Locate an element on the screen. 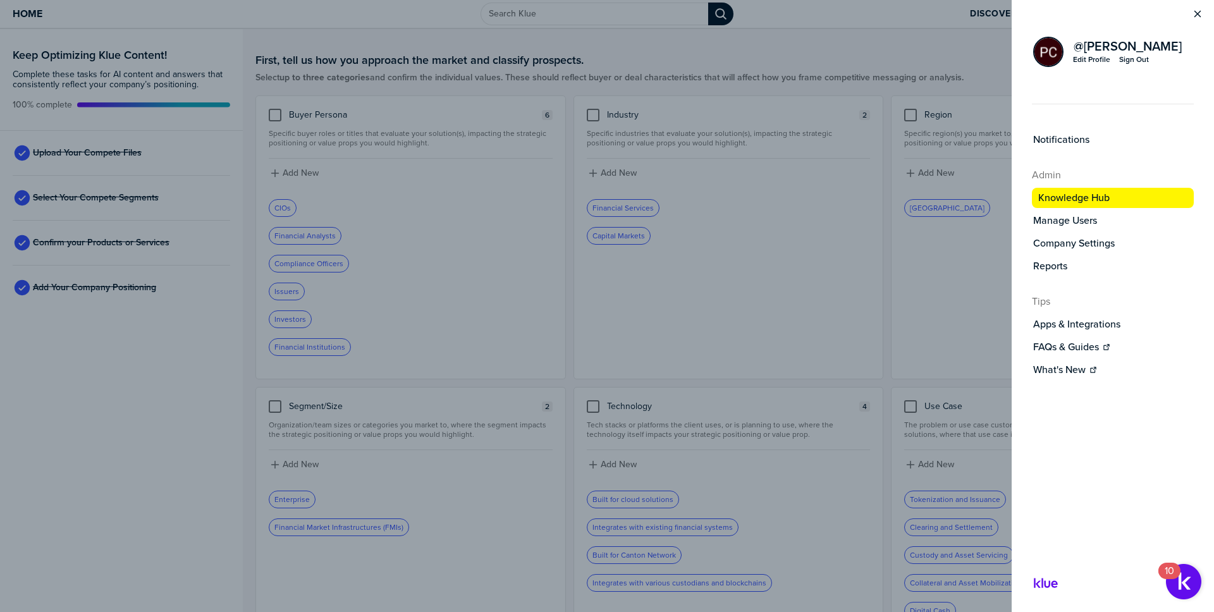 This screenshot has height=612, width=1214. button: Close Menu is located at coordinates (1198, 14).